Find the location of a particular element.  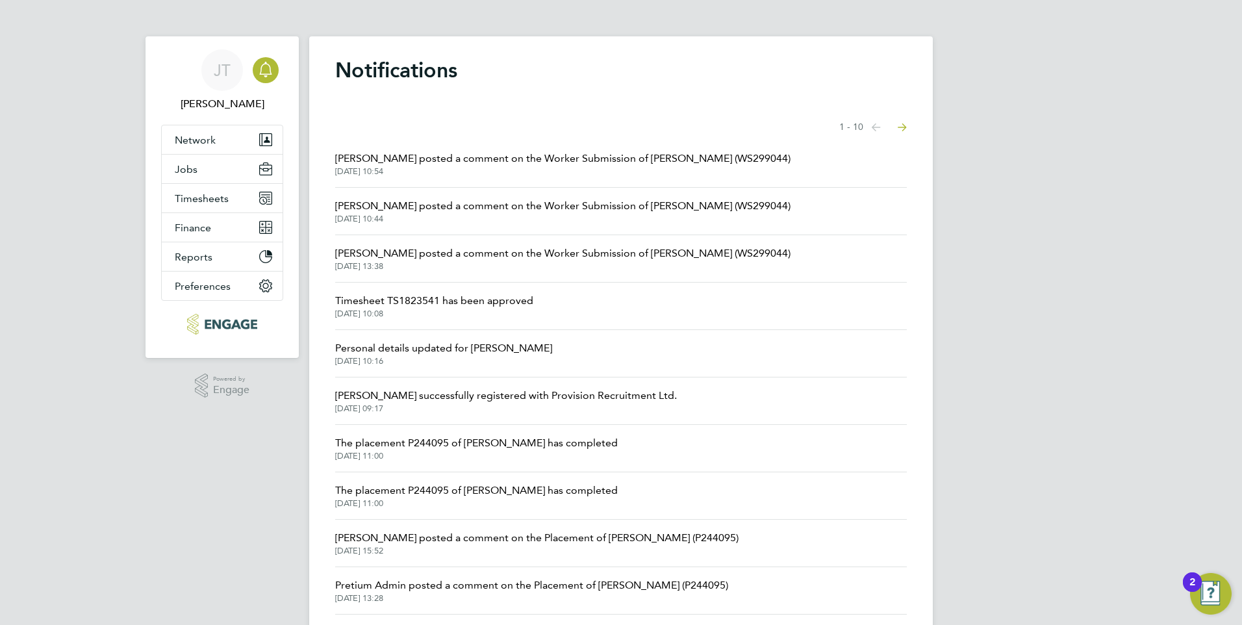

button: Network is located at coordinates (222, 140).